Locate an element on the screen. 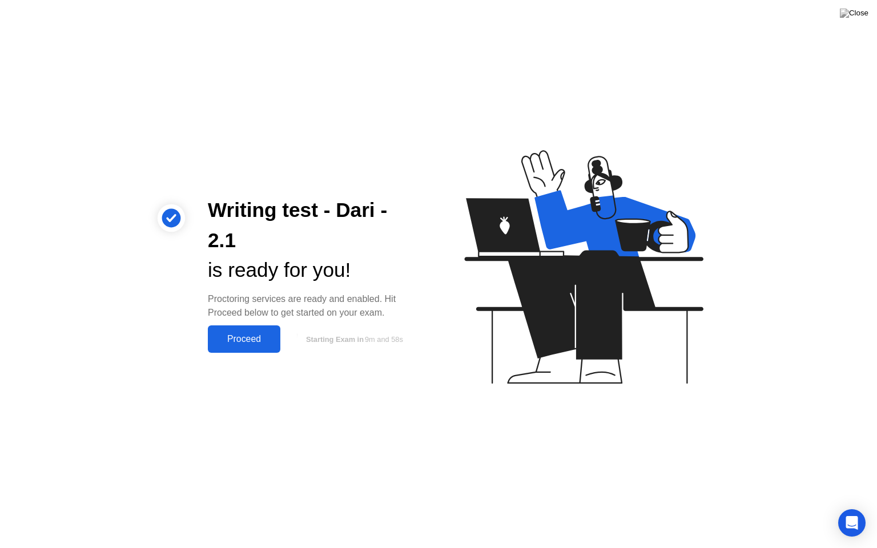 The image size is (877, 548). div: is ready for you! is located at coordinates (314, 270).